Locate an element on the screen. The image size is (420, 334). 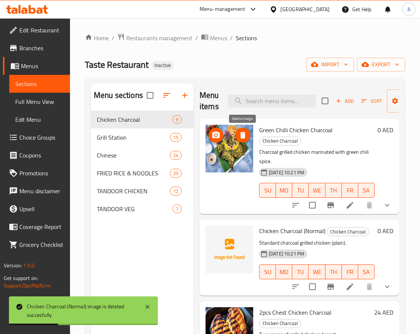
span: 2pcs Chest Chicken Charcoal is located at coordinates (295, 312).